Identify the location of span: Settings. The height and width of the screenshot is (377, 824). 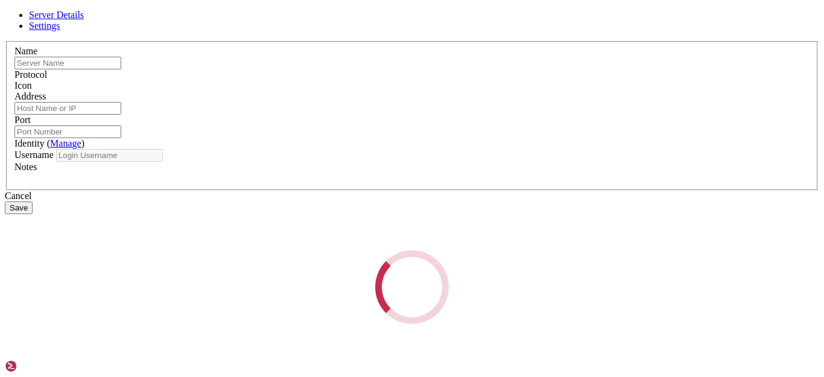
(45, 25).